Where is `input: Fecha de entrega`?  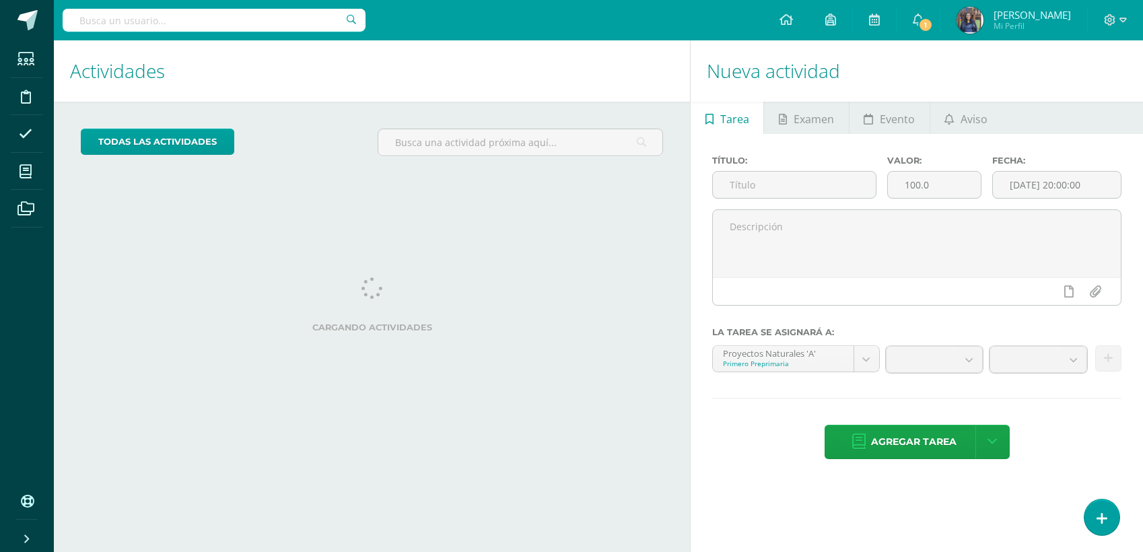 input: Fecha de entrega is located at coordinates (1057, 184).